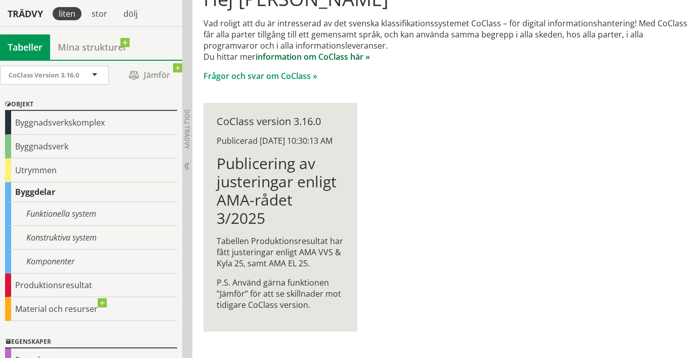 The height and width of the screenshot is (358, 700). Describe the element at coordinates (91, 105) in the screenshot. I see `div: Objekt` at that location.